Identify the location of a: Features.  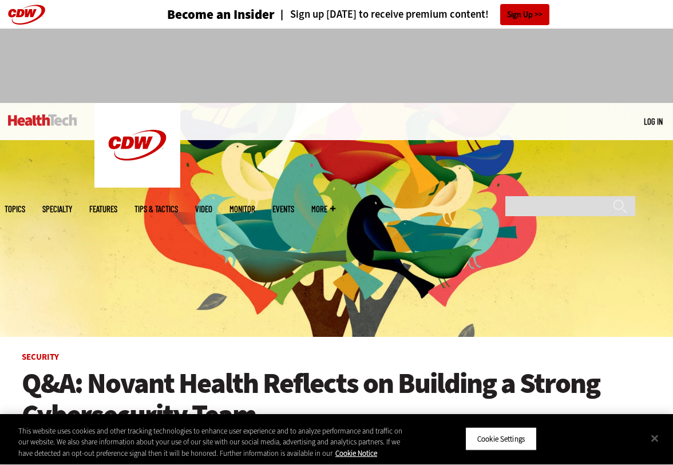
(103, 209).